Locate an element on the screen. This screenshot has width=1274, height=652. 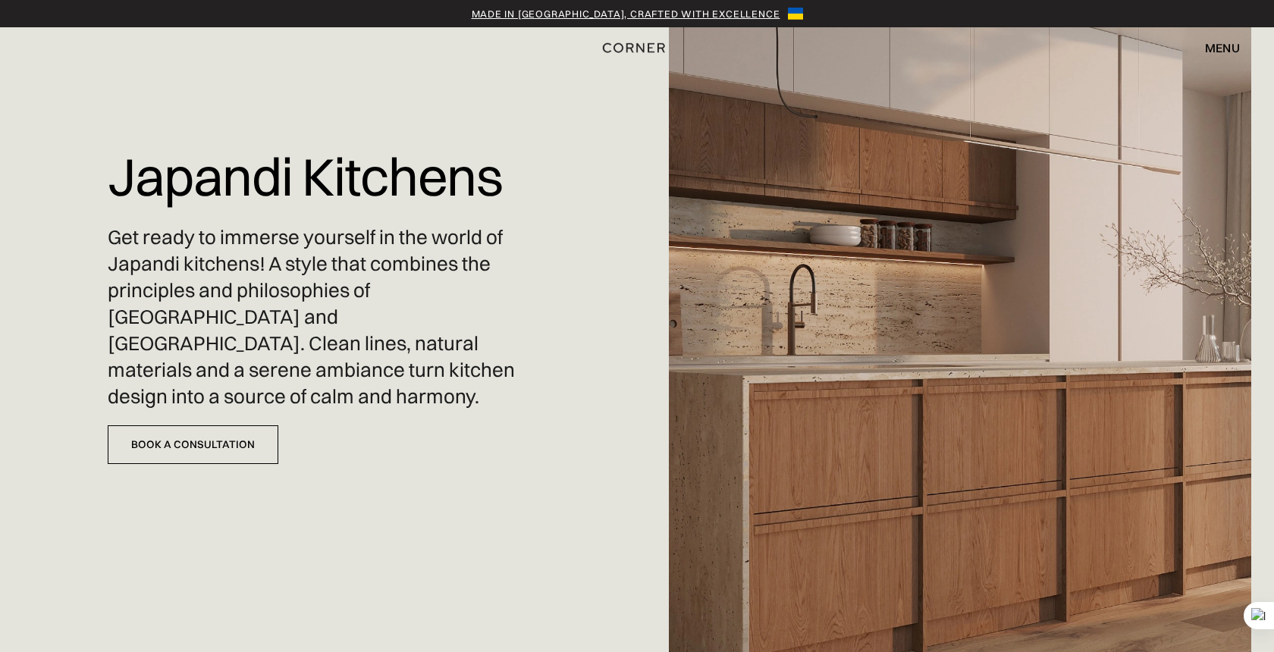
h1: Japandi Kitchens is located at coordinates (305, 177).